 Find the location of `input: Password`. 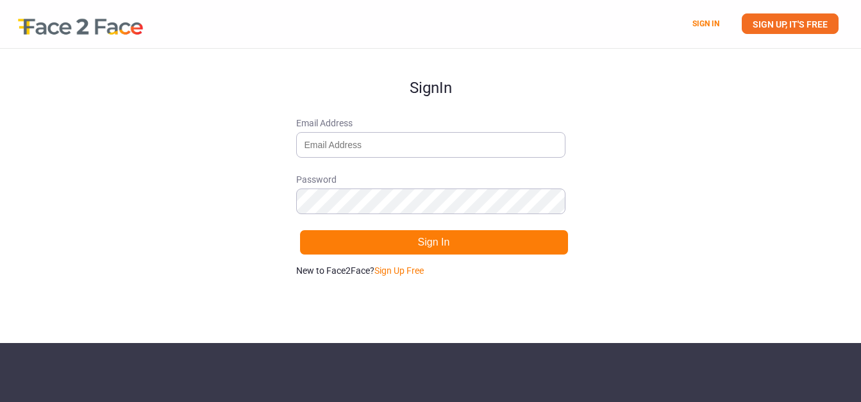

input: Password is located at coordinates (431, 201).